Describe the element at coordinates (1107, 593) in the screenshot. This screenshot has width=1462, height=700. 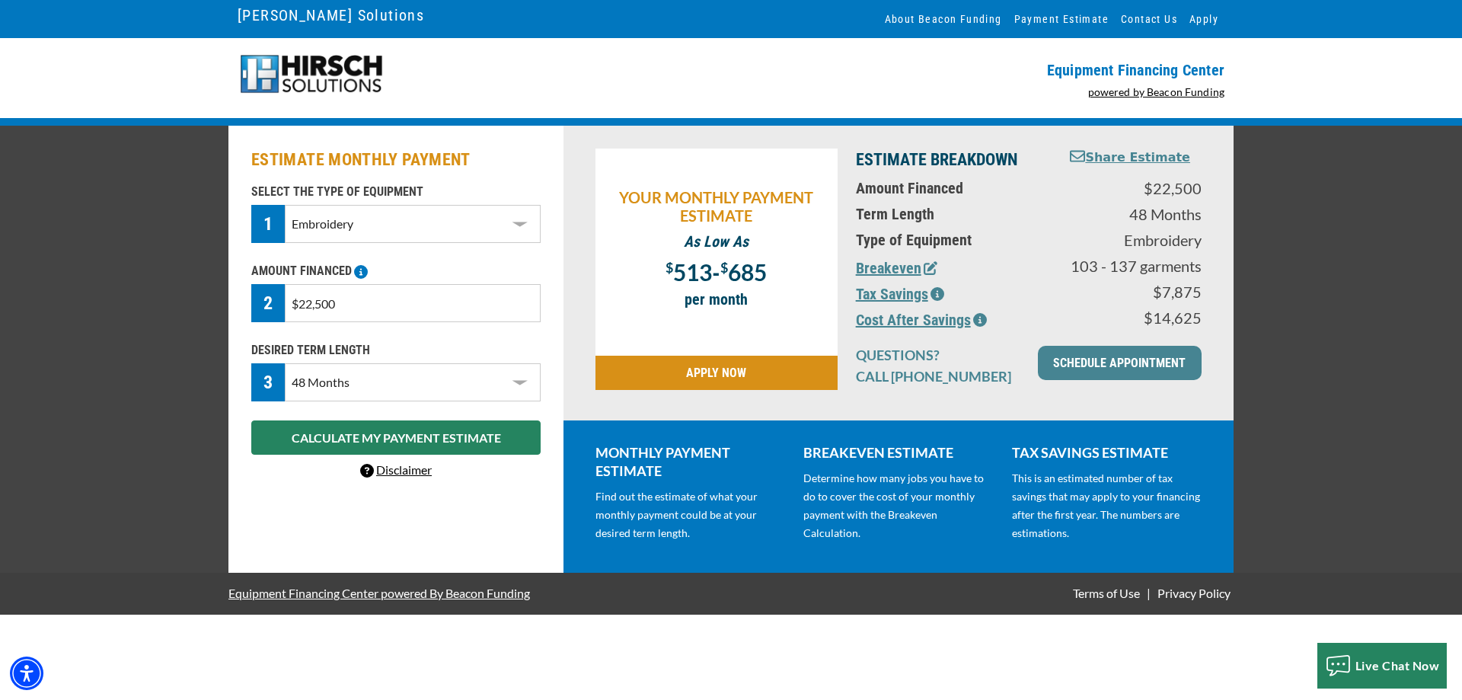
I see `a: Terms of Use - open in a new tab` at that location.